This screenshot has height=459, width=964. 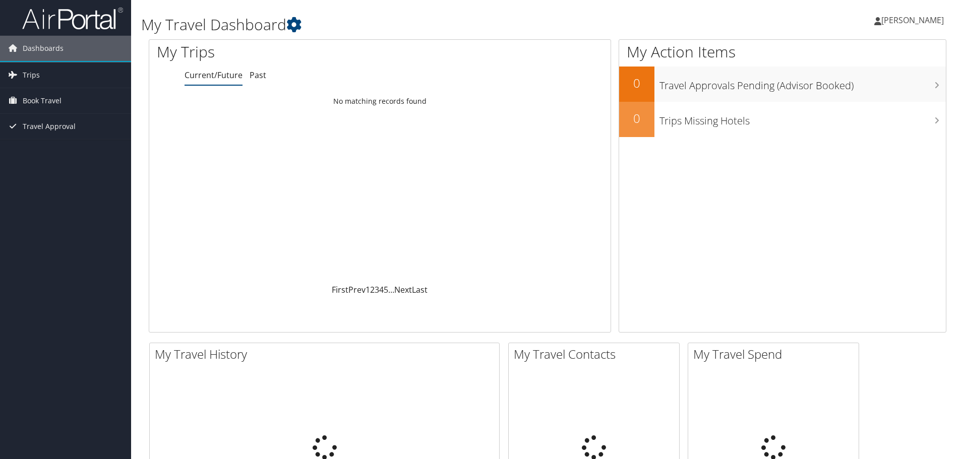 I want to click on a: Prev, so click(x=357, y=290).